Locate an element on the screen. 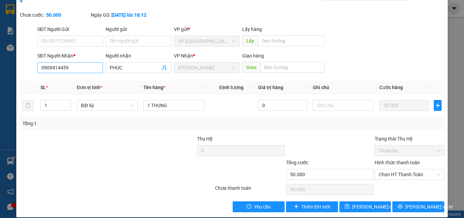 The width and height of the screenshot is (464, 218). label: Hình thức thanh toán is located at coordinates (397, 162).